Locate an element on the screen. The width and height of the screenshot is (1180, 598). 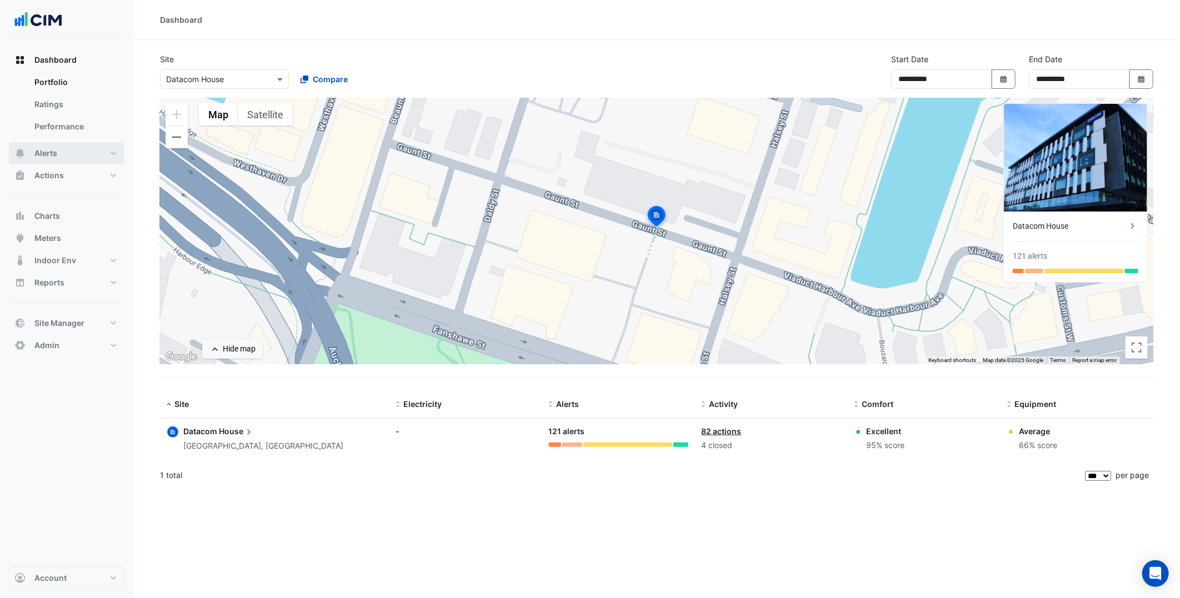
span: Equipment is located at coordinates (1035, 404).